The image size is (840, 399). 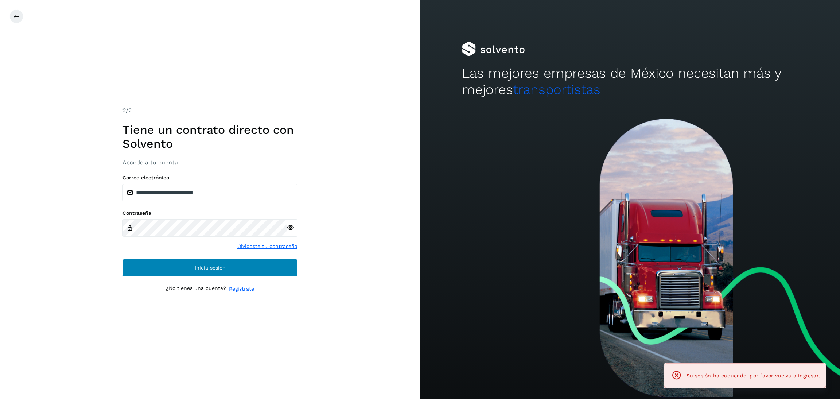 What do you see at coordinates (210, 268) in the screenshot?
I see `button: Inicia sesión` at bounding box center [210, 268].